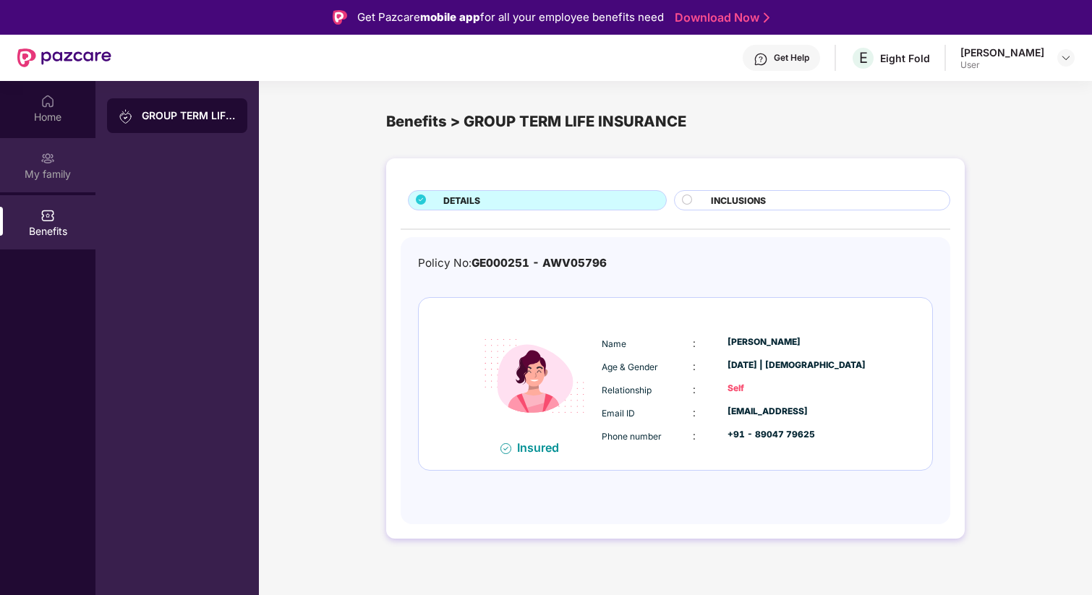 The image size is (1092, 595). What do you see at coordinates (48, 101) in the screenshot?
I see `img: svg+xml;base64,PHN2ZyBpZD0iSG9tZSIgeG1sbnM9Imh0dHA6Ly93d3cudzMub3JnLzIwMDAvc3ZnIiB3aWR0aD0iMjAiIG...` at bounding box center [48, 101].